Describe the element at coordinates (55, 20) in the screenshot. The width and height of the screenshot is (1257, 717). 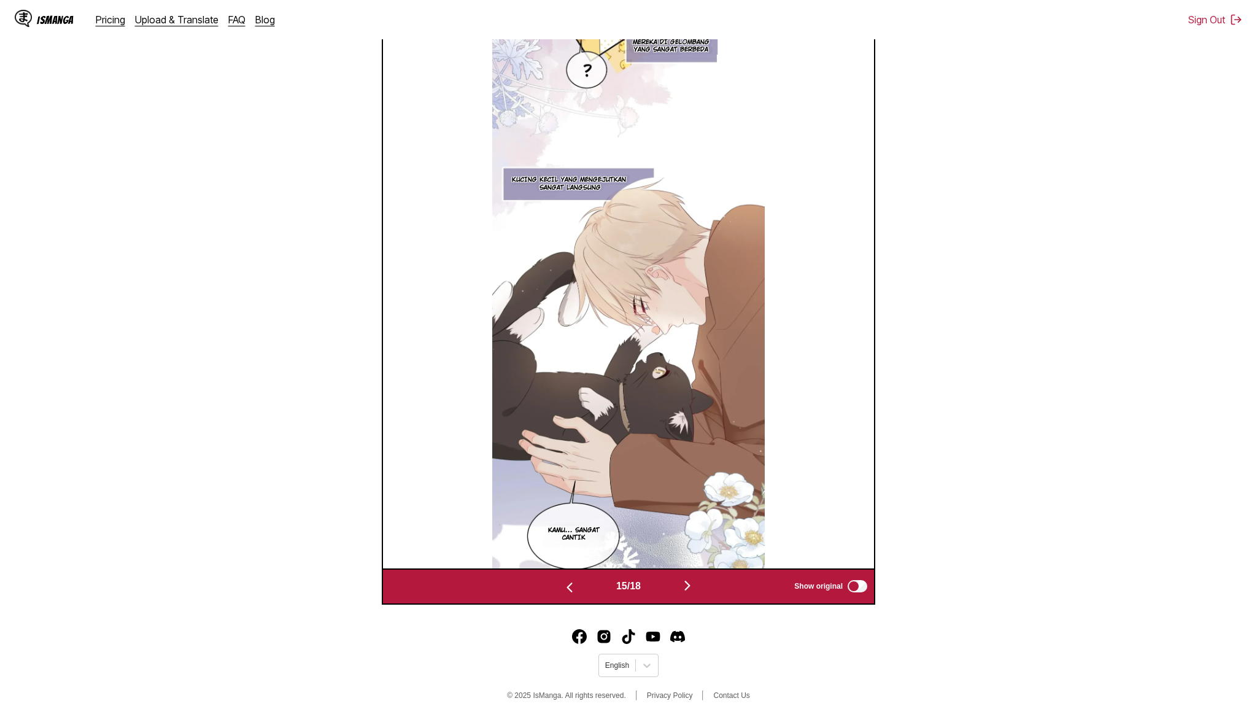
I see `div: IsManga` at that location.